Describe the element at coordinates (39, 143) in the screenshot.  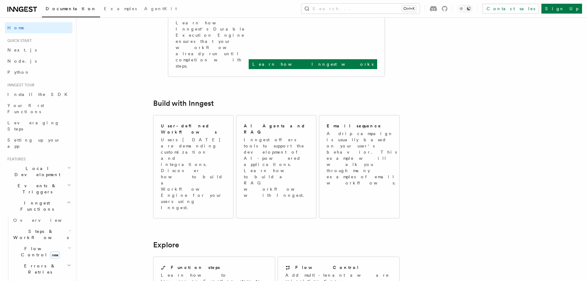
I see `a: Setting up your app` at that location.